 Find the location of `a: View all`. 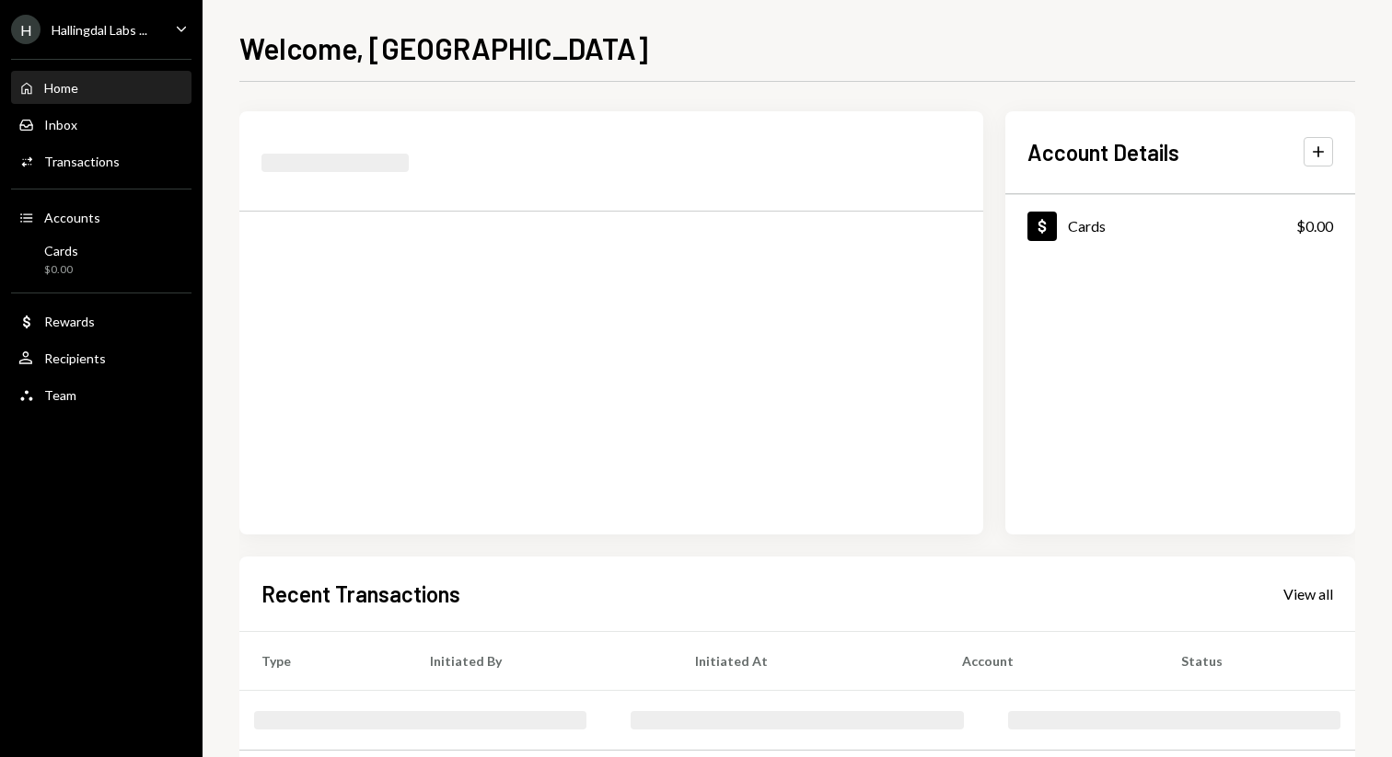

a: View all is located at coordinates (1308, 594).